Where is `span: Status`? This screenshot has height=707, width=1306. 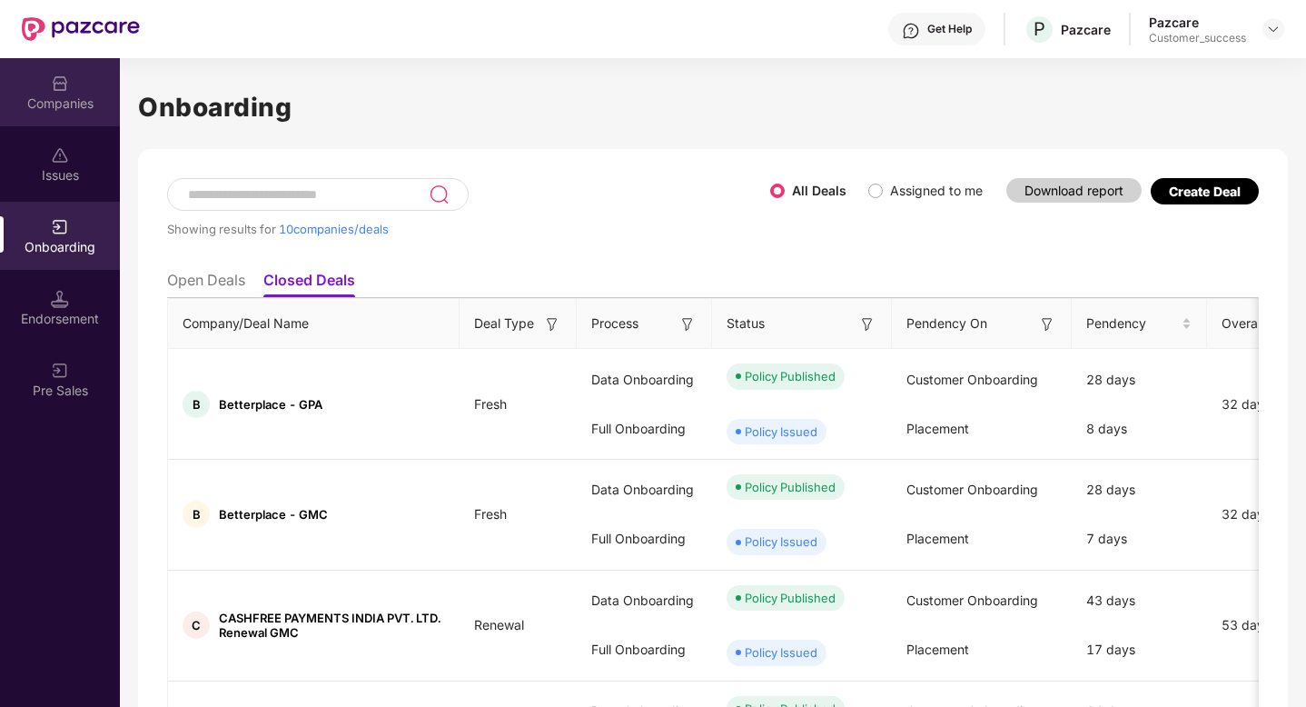 span: Status is located at coordinates (746, 323).